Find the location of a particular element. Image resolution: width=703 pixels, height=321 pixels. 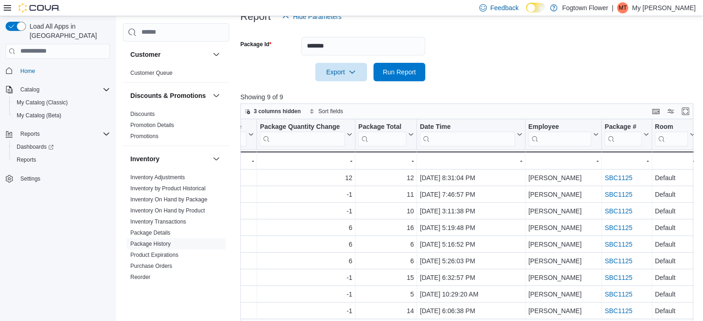

a: Inventory Transactions is located at coordinates (158, 222).